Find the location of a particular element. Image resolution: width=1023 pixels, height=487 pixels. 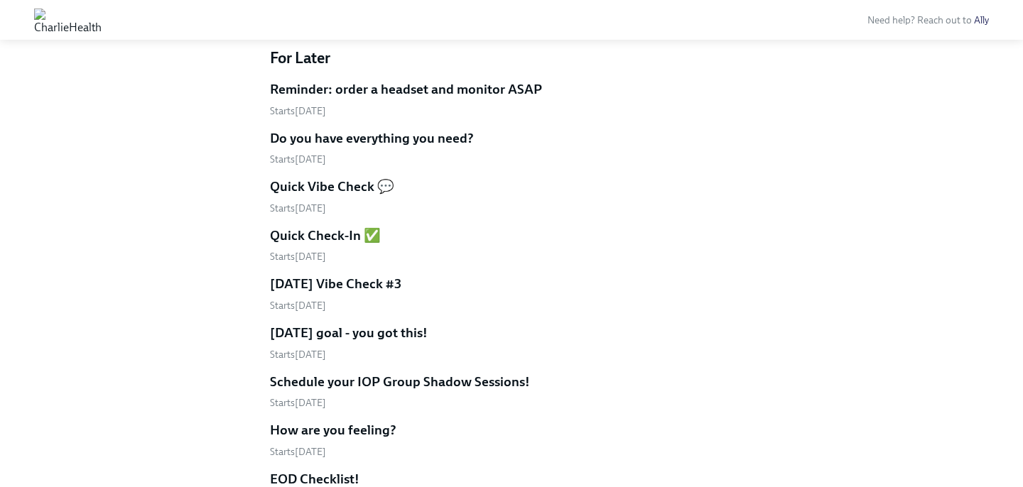

span: Tuesday, October 7th 2025, 10:00 am is located at coordinates (298, 159).